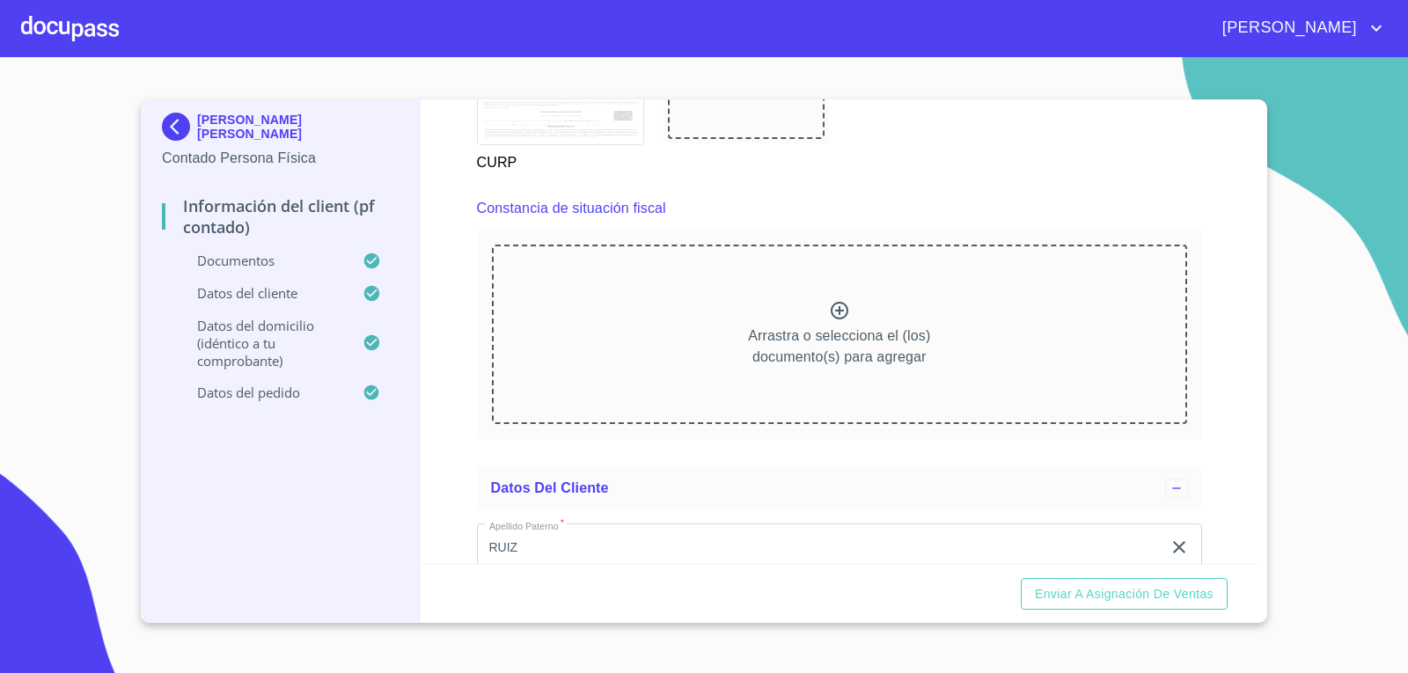  I want to click on button: Enviar a Asignación de Ventas, so click(1124, 594).